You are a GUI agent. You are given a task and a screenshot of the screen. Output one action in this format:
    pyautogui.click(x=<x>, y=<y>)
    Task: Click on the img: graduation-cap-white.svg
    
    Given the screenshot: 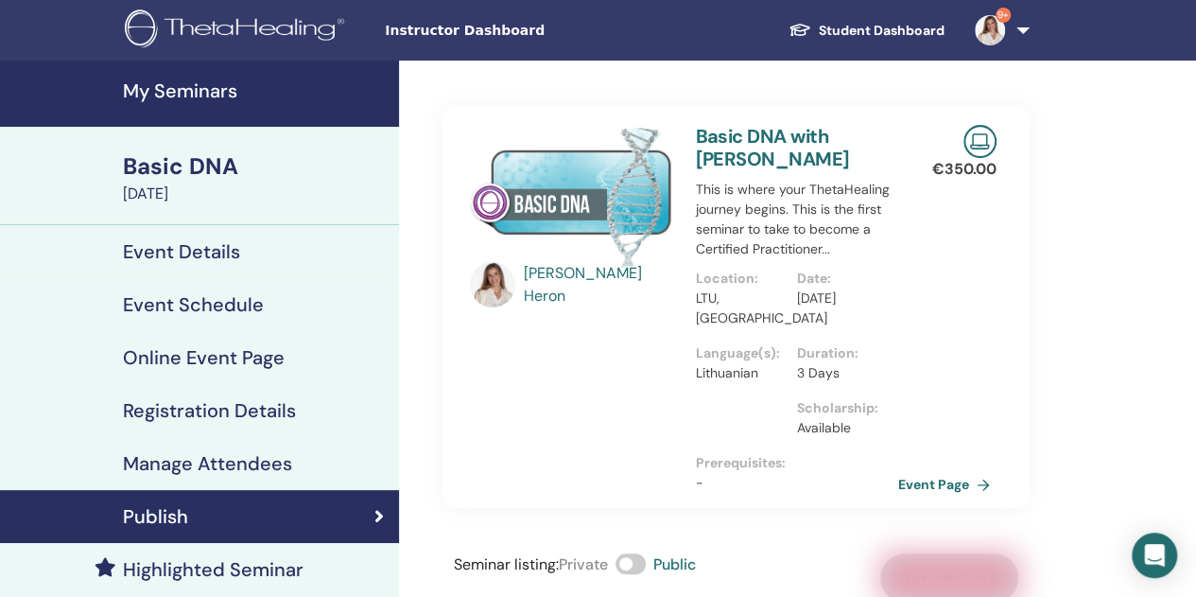 What is the action you would take?
    pyautogui.click(x=800, y=29)
    